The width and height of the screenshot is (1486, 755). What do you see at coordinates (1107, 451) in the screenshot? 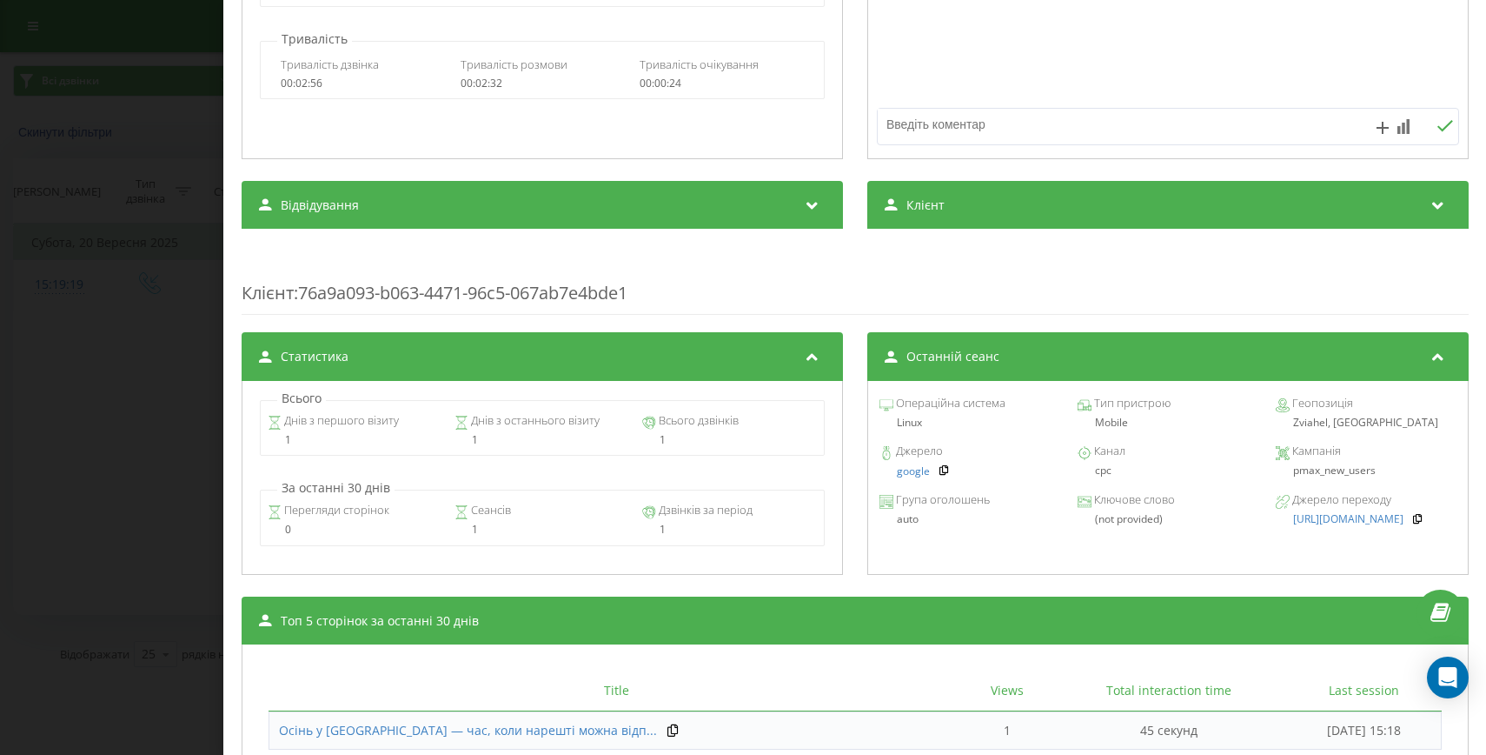
I see `span: Канал` at bounding box center [1107, 451].